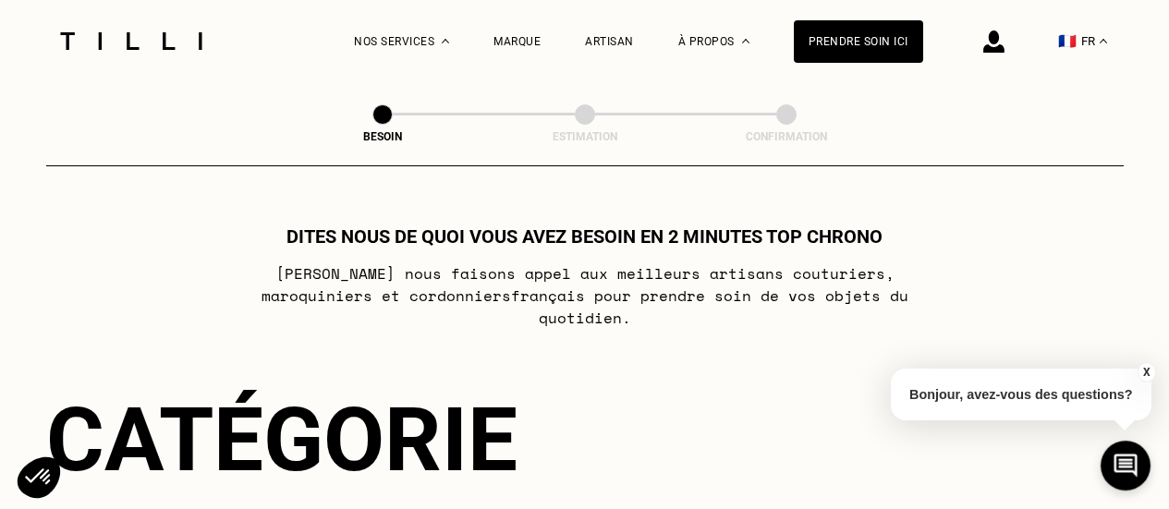  I want to click on img: menu déroulant, so click(1104, 41).